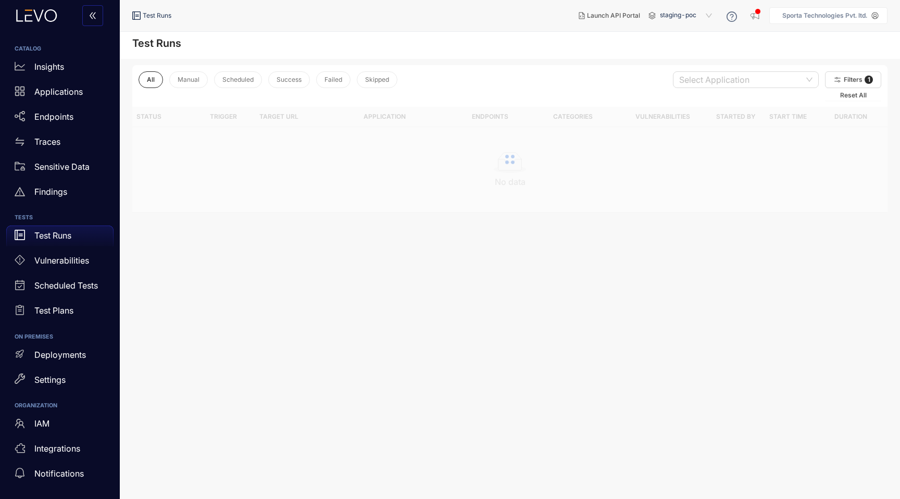 Image resolution: width=900 pixels, height=499 pixels. What do you see at coordinates (60, 288) in the screenshot?
I see `a: Scheduled Tests` at bounding box center [60, 288].